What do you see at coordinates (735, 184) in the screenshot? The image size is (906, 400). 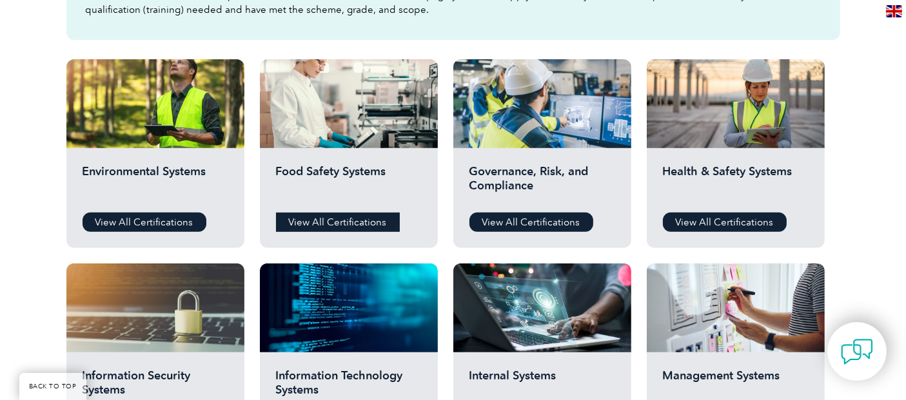 I see `h2: Health & Safety Systems` at bounding box center [735, 184].